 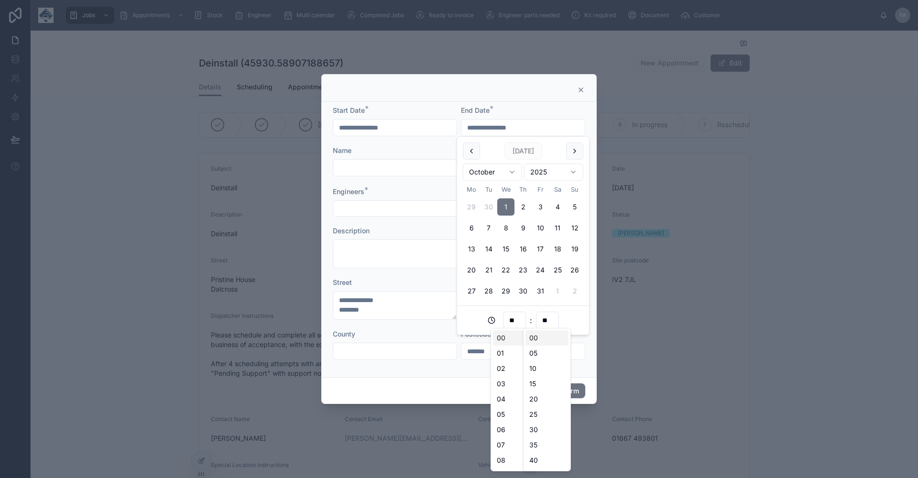 I want to click on span: Description, so click(x=351, y=230).